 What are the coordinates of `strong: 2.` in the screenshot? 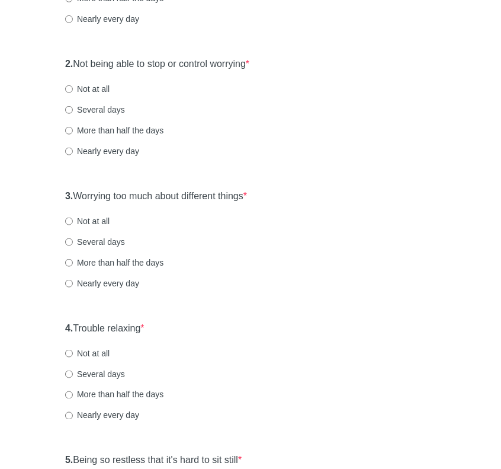 It's located at (69, 63).